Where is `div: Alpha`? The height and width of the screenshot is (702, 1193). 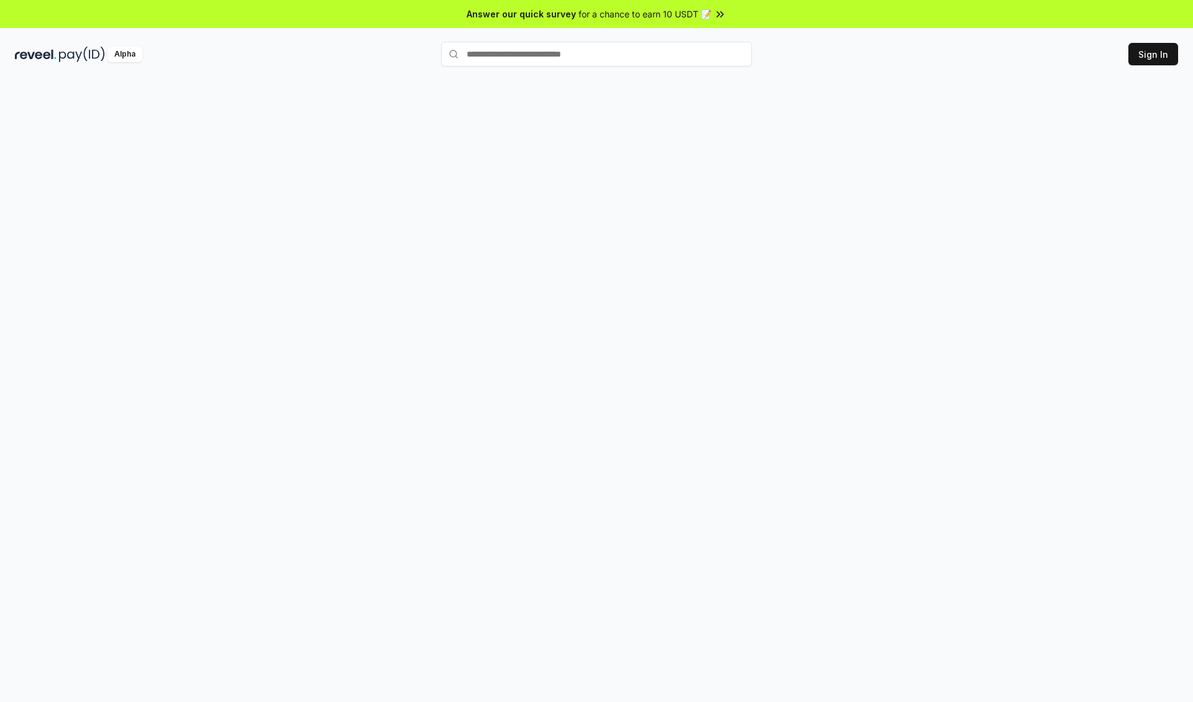
div: Alpha is located at coordinates (125, 54).